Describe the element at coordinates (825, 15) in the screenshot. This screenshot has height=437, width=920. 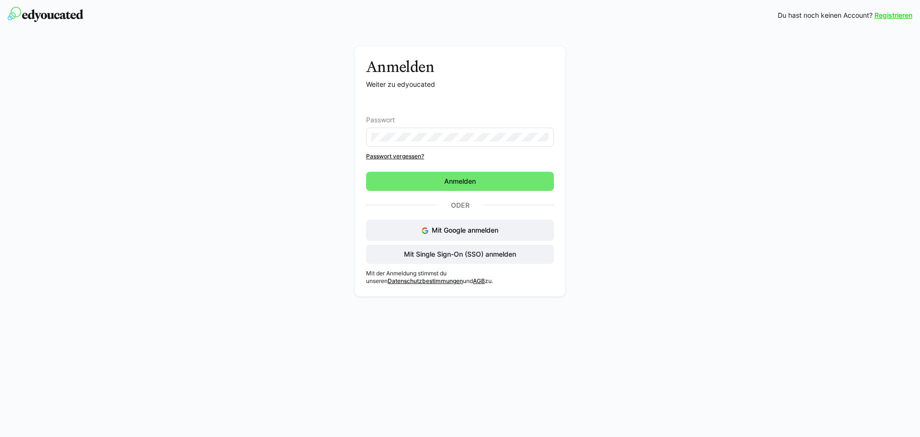
I see `span: Du hast noch keinen Account?` at that location.